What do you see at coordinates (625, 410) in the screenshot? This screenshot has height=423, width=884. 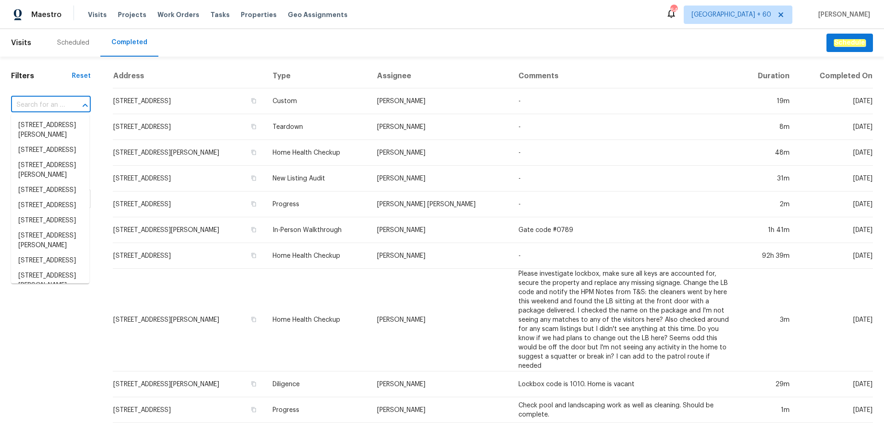 I see `td: Check pool and landscaping work as well as cleaning. Should be complete.` at bounding box center [625, 410].